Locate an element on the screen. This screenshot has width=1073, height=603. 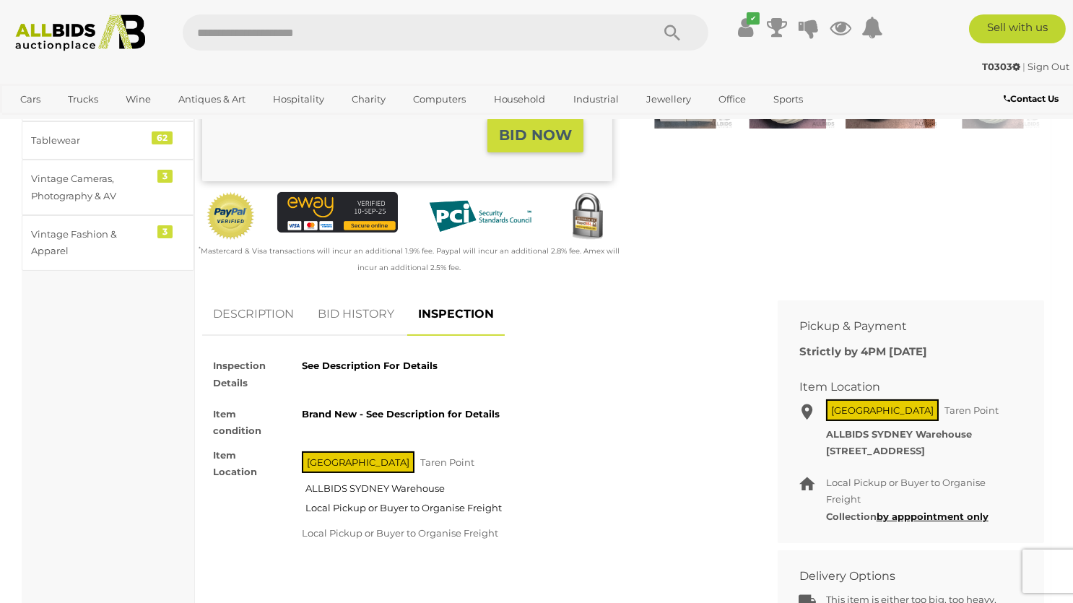
a: Hospitality is located at coordinates (298, 99).